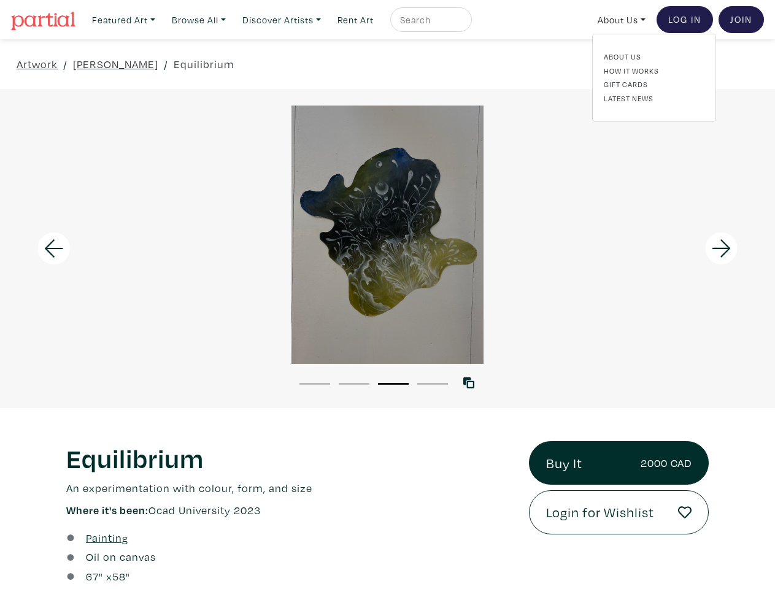 The width and height of the screenshot is (775, 589). Describe the element at coordinates (37, 64) in the screenshot. I see `a: Artwork` at that location.